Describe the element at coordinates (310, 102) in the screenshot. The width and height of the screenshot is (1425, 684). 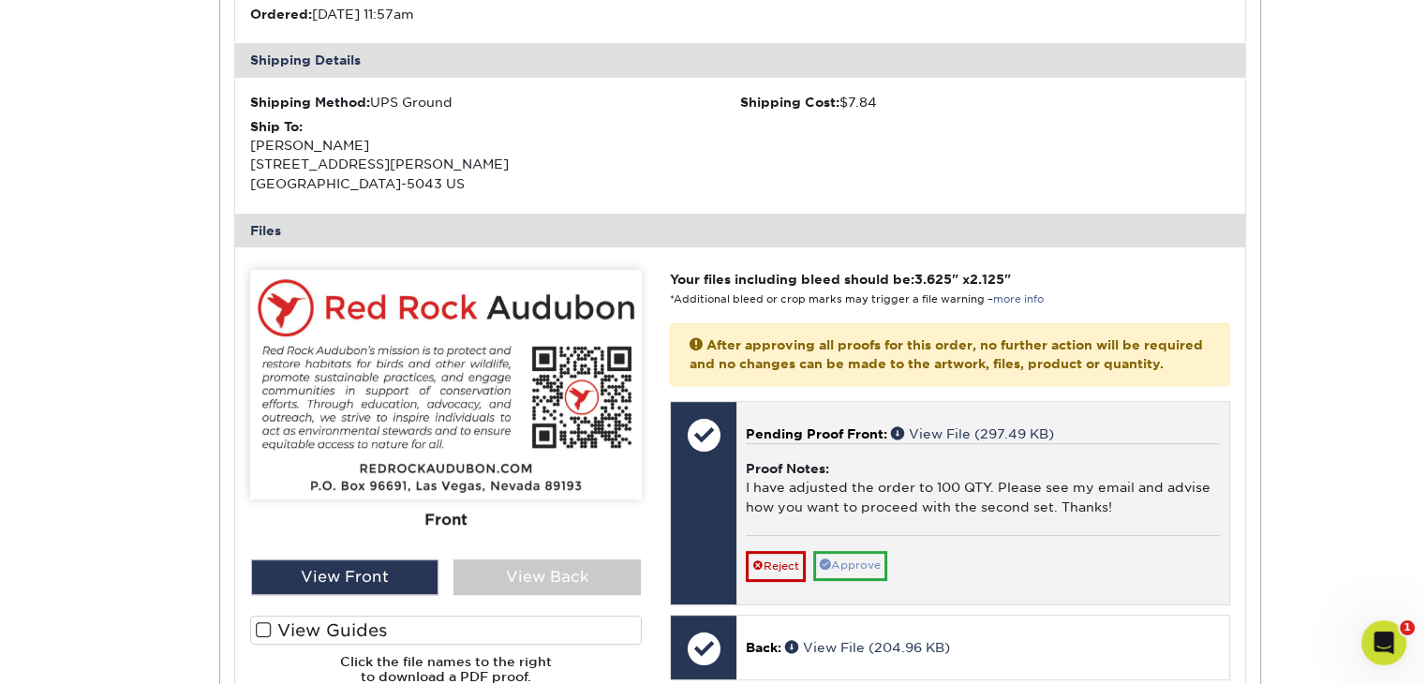
I see `strong: Shipping Method:` at that location.